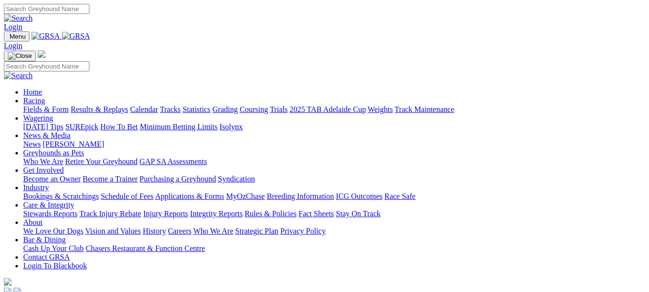  I want to click on a: Minimum Betting Limits, so click(178, 127).